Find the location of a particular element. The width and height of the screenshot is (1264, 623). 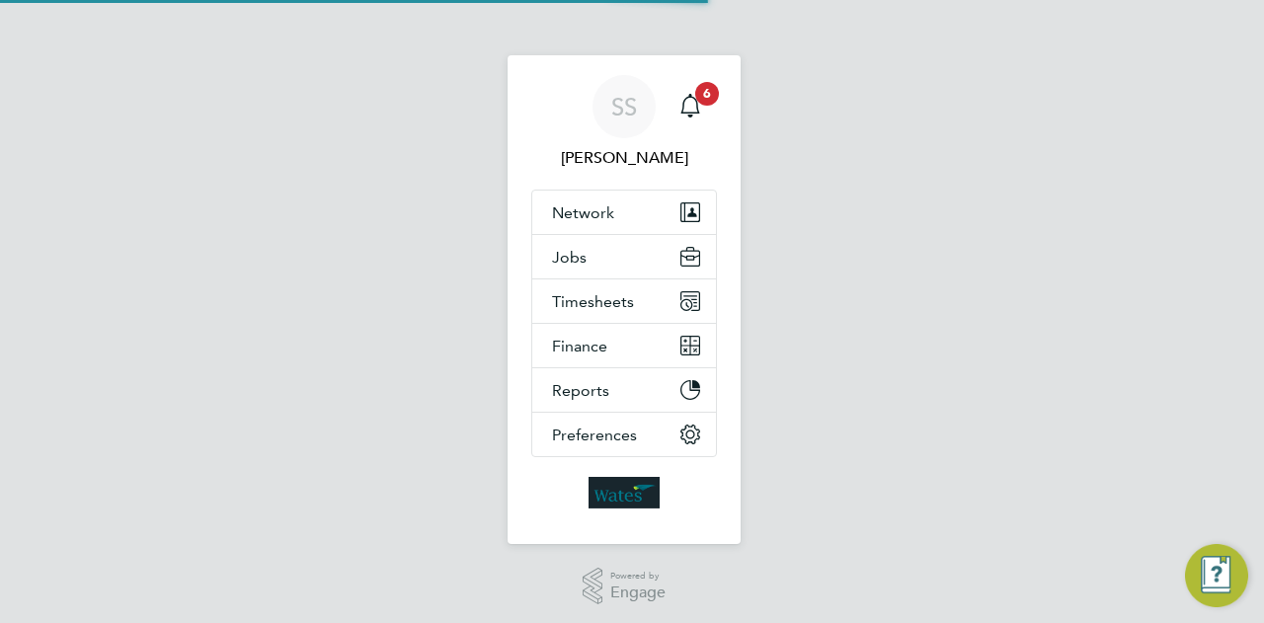

button: Network is located at coordinates (624, 212).